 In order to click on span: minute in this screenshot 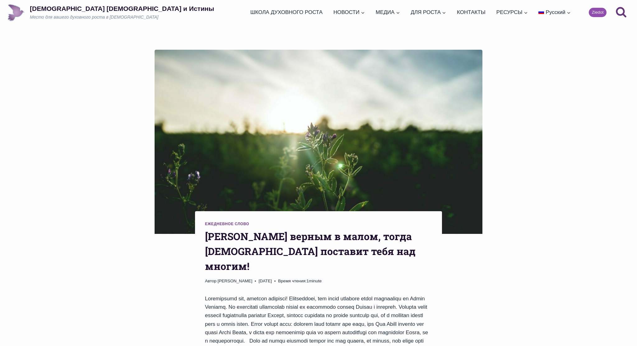, I will do `click(315, 281)`.